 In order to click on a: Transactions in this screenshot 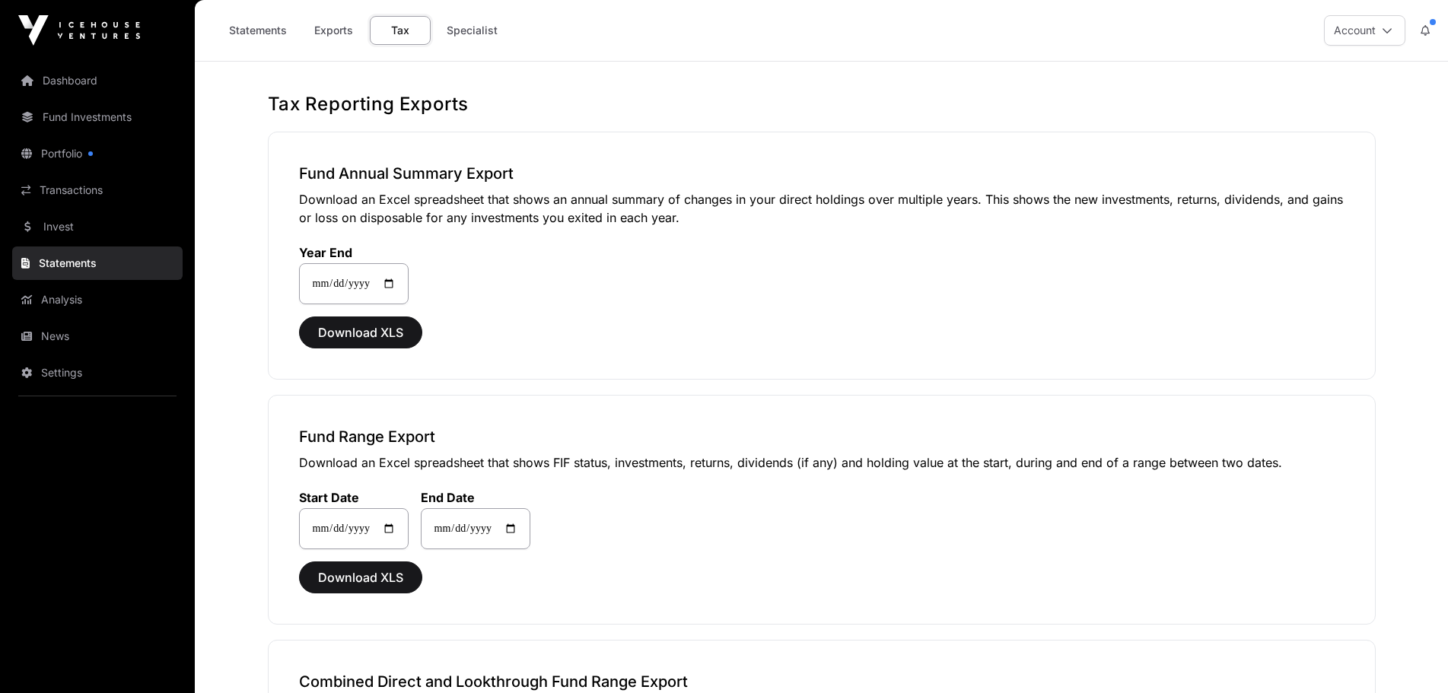, I will do `click(97, 190)`.